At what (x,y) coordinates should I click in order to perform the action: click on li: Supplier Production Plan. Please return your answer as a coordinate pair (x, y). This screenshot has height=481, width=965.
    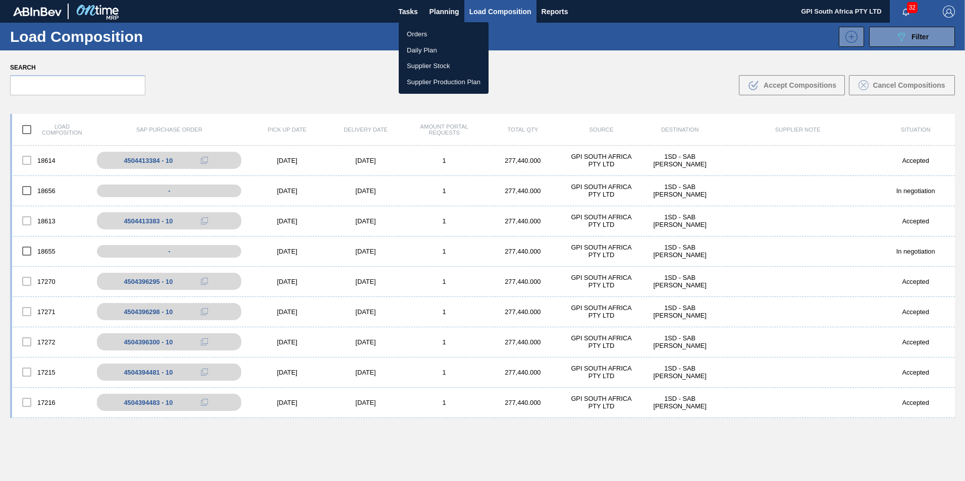
    Looking at the image, I should click on (444, 82).